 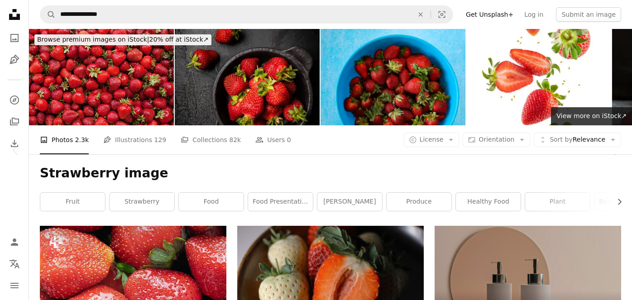 What do you see at coordinates (14, 264) in the screenshot?
I see `button: Language` at bounding box center [14, 264].